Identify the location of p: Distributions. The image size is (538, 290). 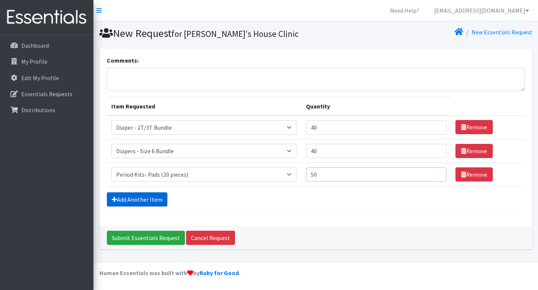
(38, 110).